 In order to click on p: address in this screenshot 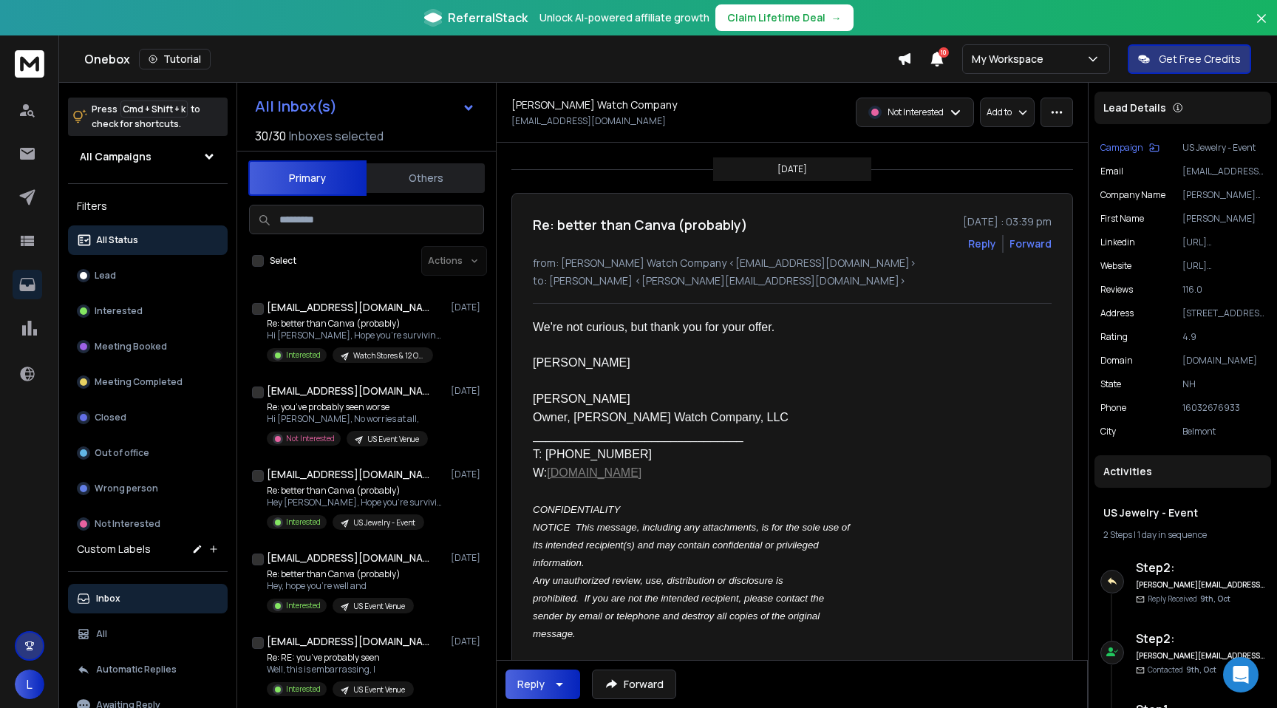, I will do `click(1116, 313)`.